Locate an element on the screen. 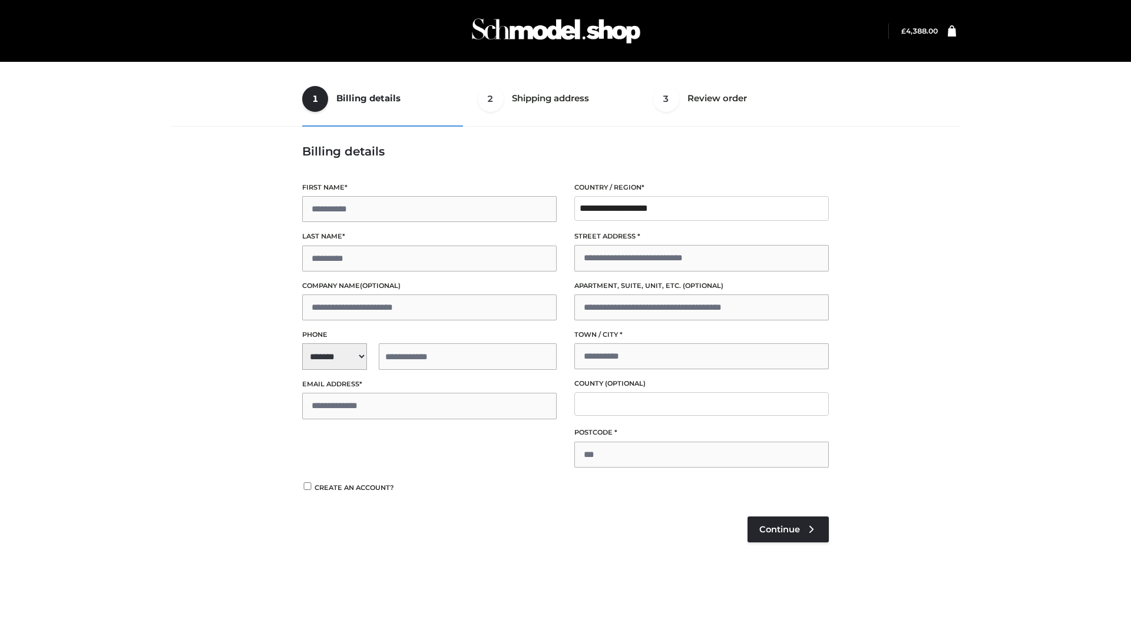 This screenshot has width=1131, height=636. label: Town / City is located at coordinates (702, 335).